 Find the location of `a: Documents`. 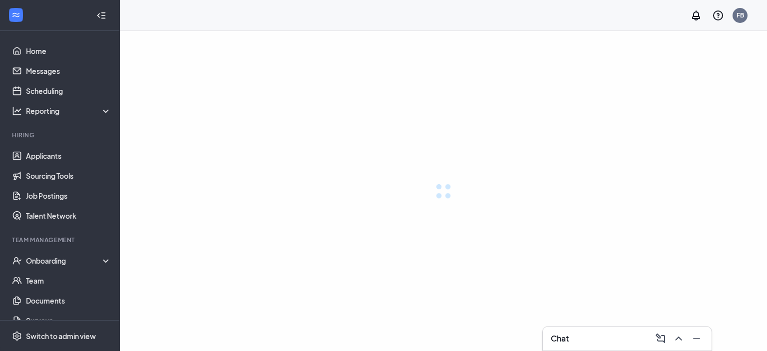

a: Documents is located at coordinates (68, 301).